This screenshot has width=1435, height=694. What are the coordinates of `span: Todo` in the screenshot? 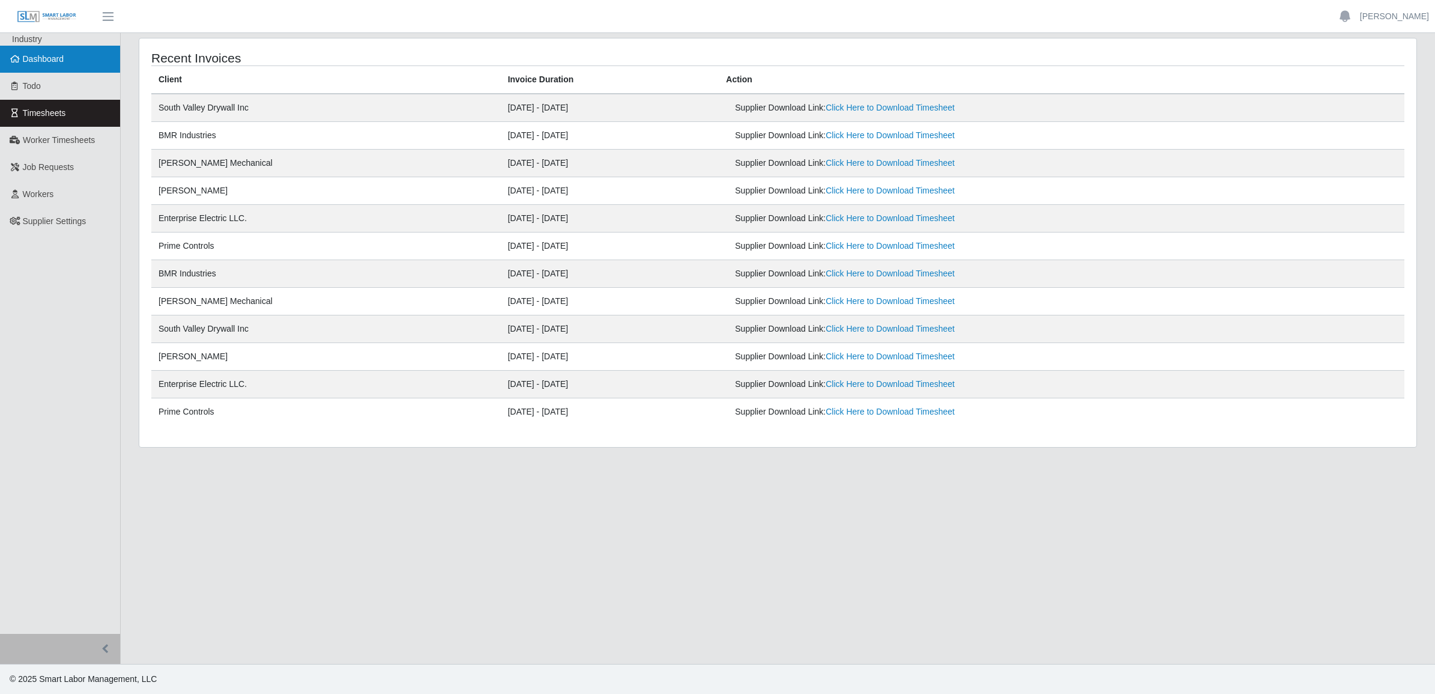 It's located at (32, 86).